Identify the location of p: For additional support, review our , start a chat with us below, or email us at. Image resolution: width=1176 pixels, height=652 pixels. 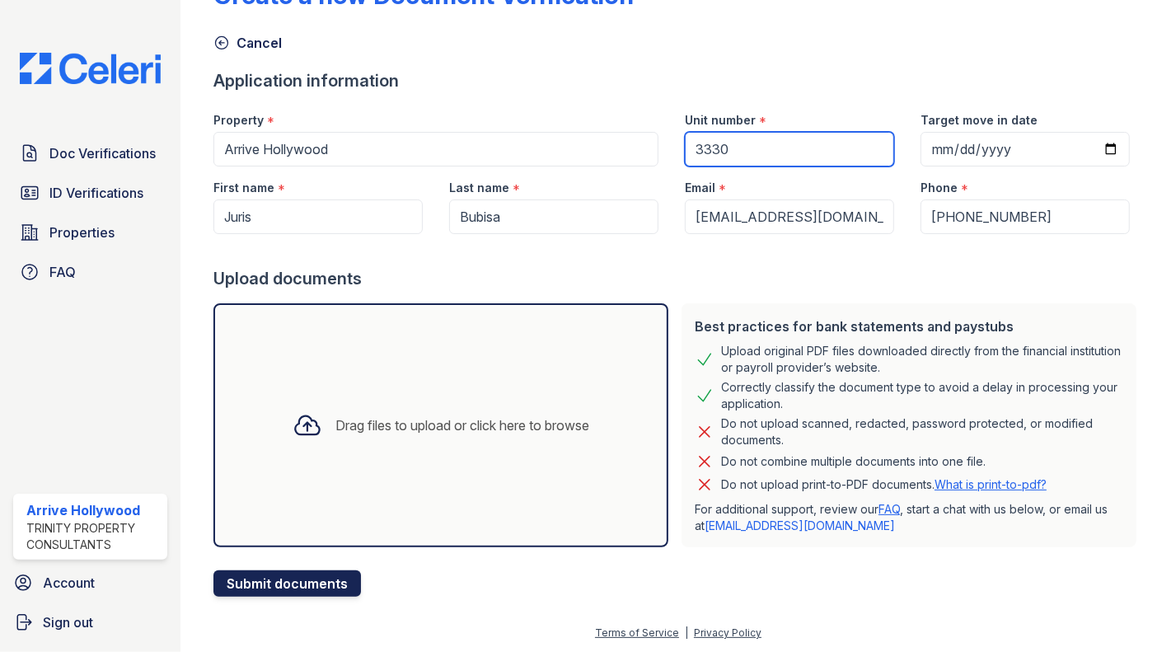
(909, 518).